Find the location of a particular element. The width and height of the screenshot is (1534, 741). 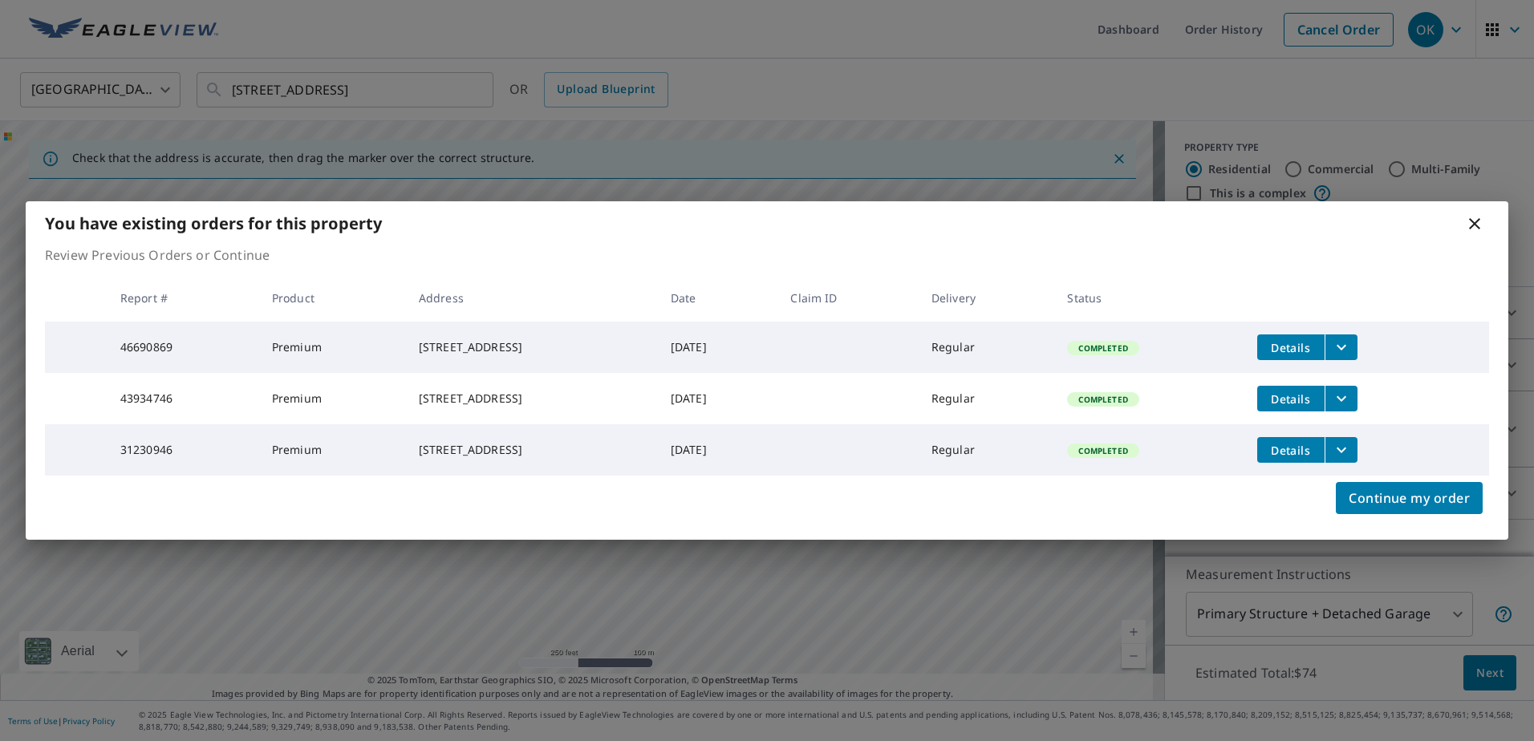

th: Date is located at coordinates (718, 298).